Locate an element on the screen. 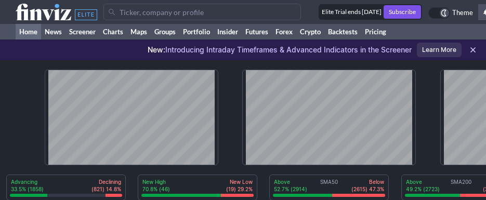 This screenshot has width=486, height=200. p: Below is located at coordinates (368, 182).